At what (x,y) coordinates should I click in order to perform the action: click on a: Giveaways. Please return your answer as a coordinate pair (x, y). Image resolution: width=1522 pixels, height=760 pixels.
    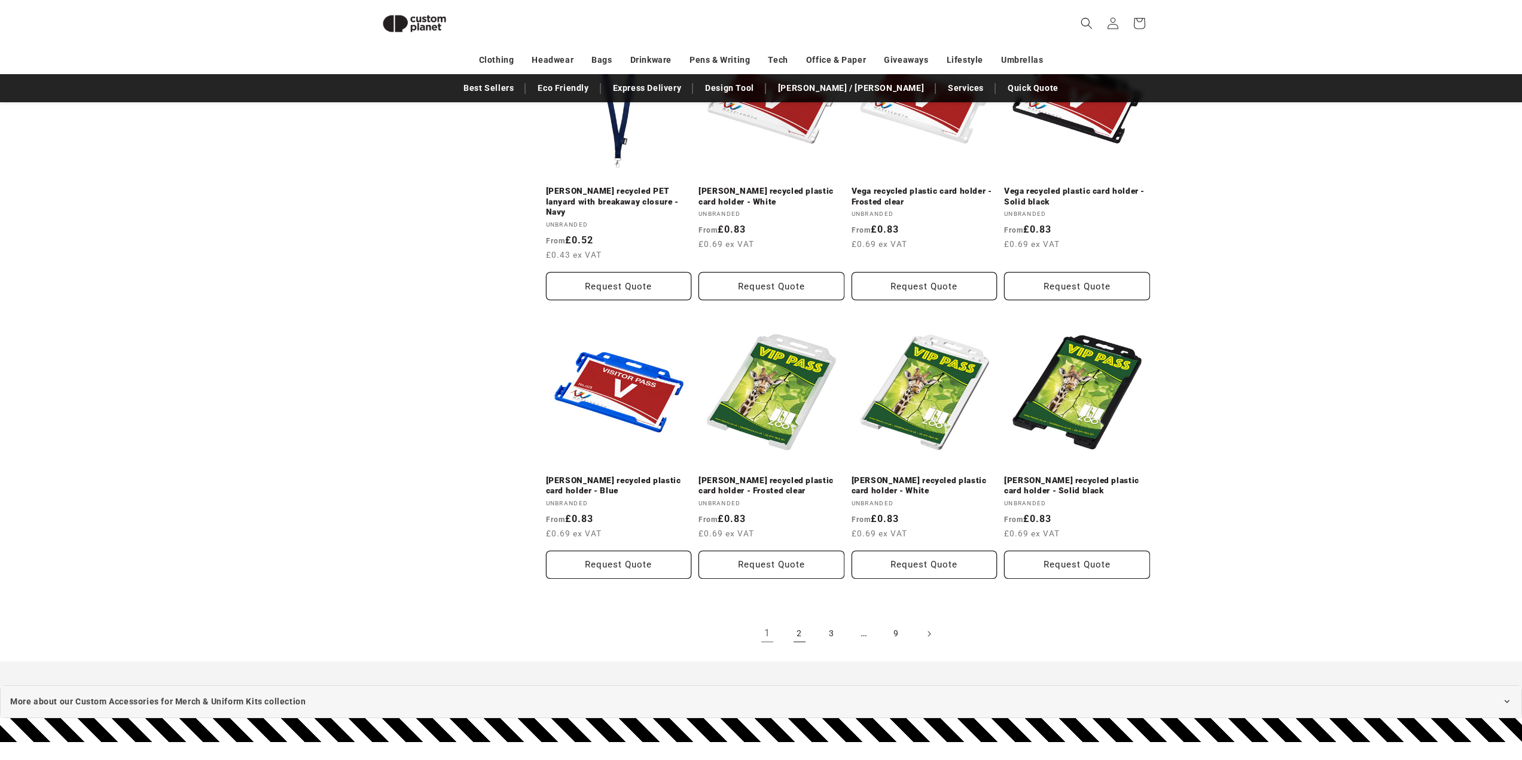
    Looking at the image, I should click on (906, 60).